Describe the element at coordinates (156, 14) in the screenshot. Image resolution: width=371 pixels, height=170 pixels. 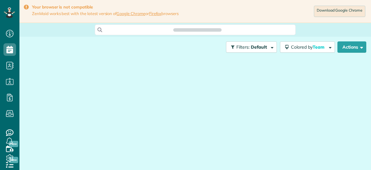
I see `a: Firefox` at that location.